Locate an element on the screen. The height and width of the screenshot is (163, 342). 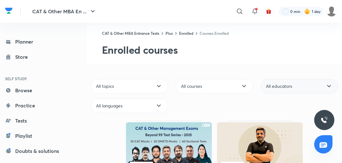
button: CAT & Other MBA En ... is located at coordinates (64, 11).